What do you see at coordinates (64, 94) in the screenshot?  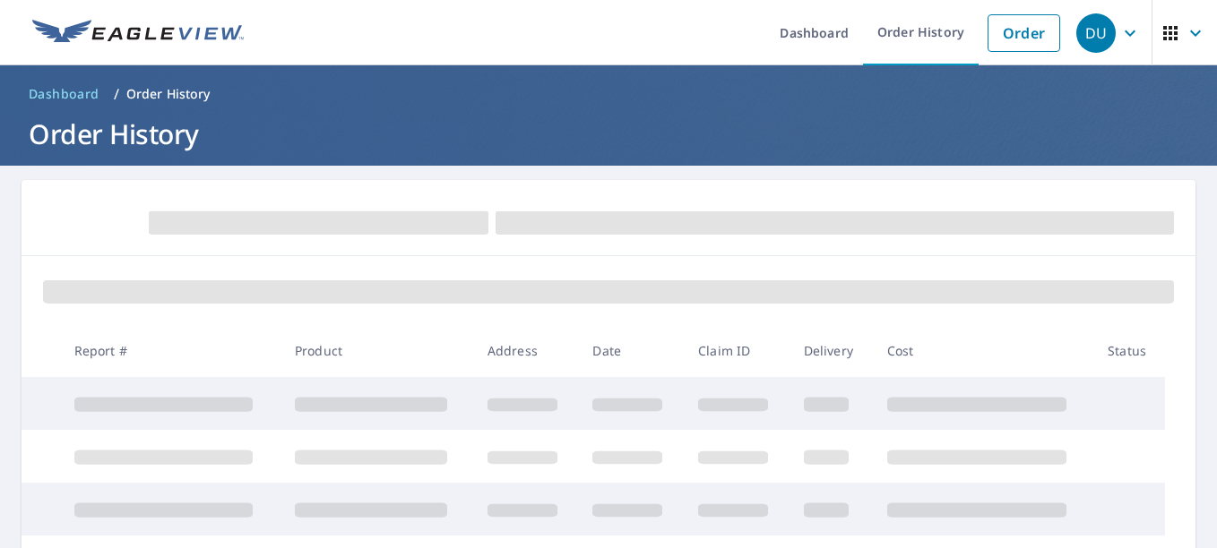 I see `span: Dashboard` at bounding box center [64, 94].